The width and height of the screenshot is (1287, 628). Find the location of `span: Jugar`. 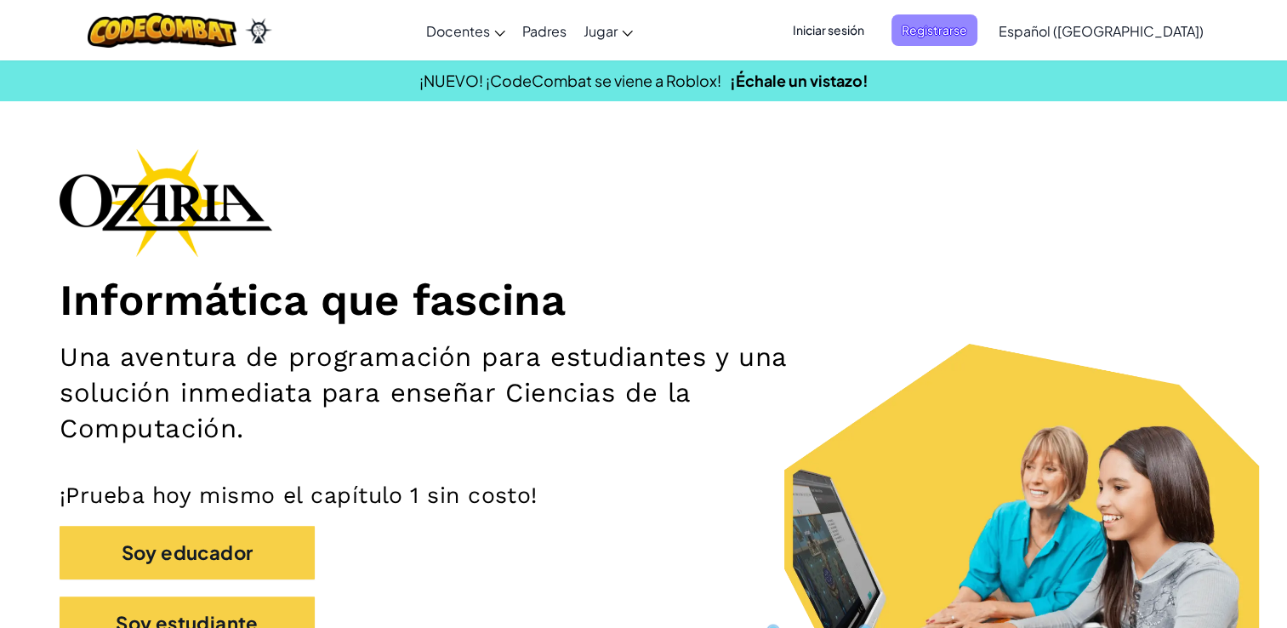

span: Jugar is located at coordinates (601, 31).